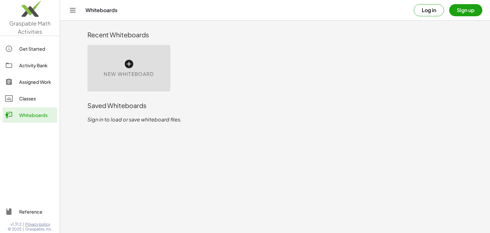 The height and width of the screenshot is (233, 490). What do you see at coordinates (30, 27) in the screenshot?
I see `span: Graspable Math Activities` at bounding box center [30, 27].